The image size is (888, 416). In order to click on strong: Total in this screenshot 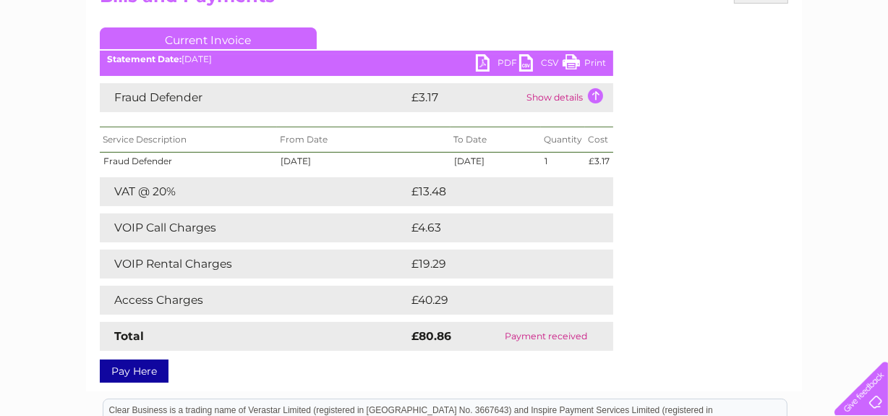, I will do `click(129, 336)`.